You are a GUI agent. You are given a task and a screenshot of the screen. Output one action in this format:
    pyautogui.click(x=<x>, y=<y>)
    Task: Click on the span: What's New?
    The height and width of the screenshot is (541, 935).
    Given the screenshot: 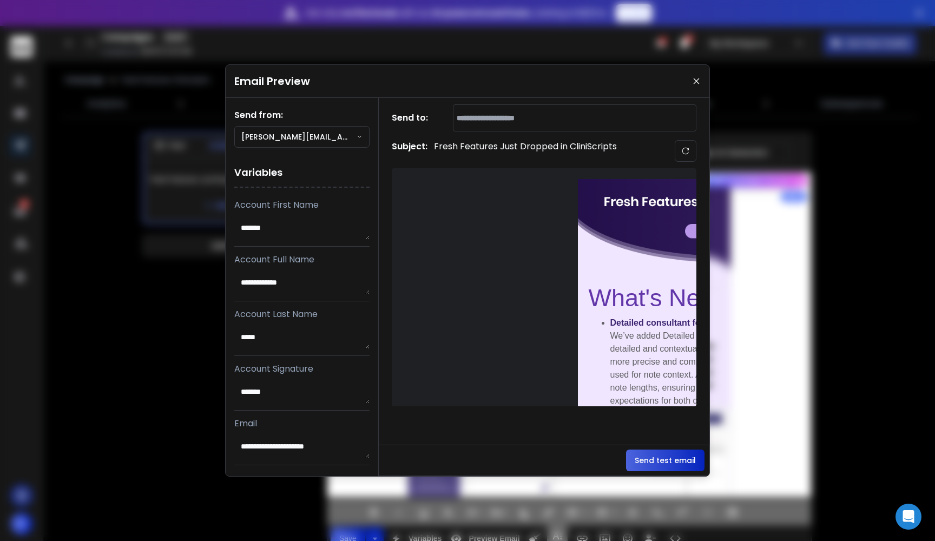 What is the action you would take?
    pyautogui.click(x=660, y=298)
    